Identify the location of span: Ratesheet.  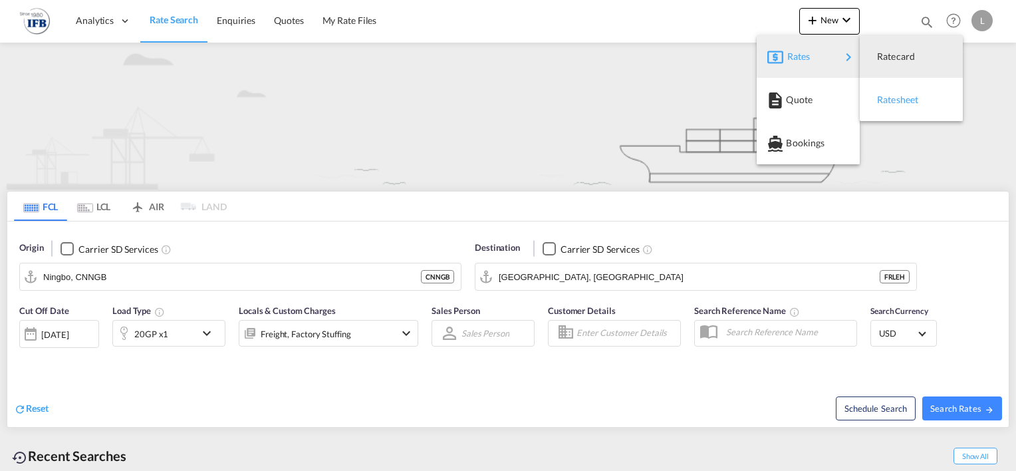
(884, 100).